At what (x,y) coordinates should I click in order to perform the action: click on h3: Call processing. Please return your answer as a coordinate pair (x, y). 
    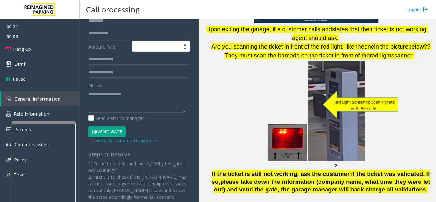
    Looking at the image, I should click on (113, 9).